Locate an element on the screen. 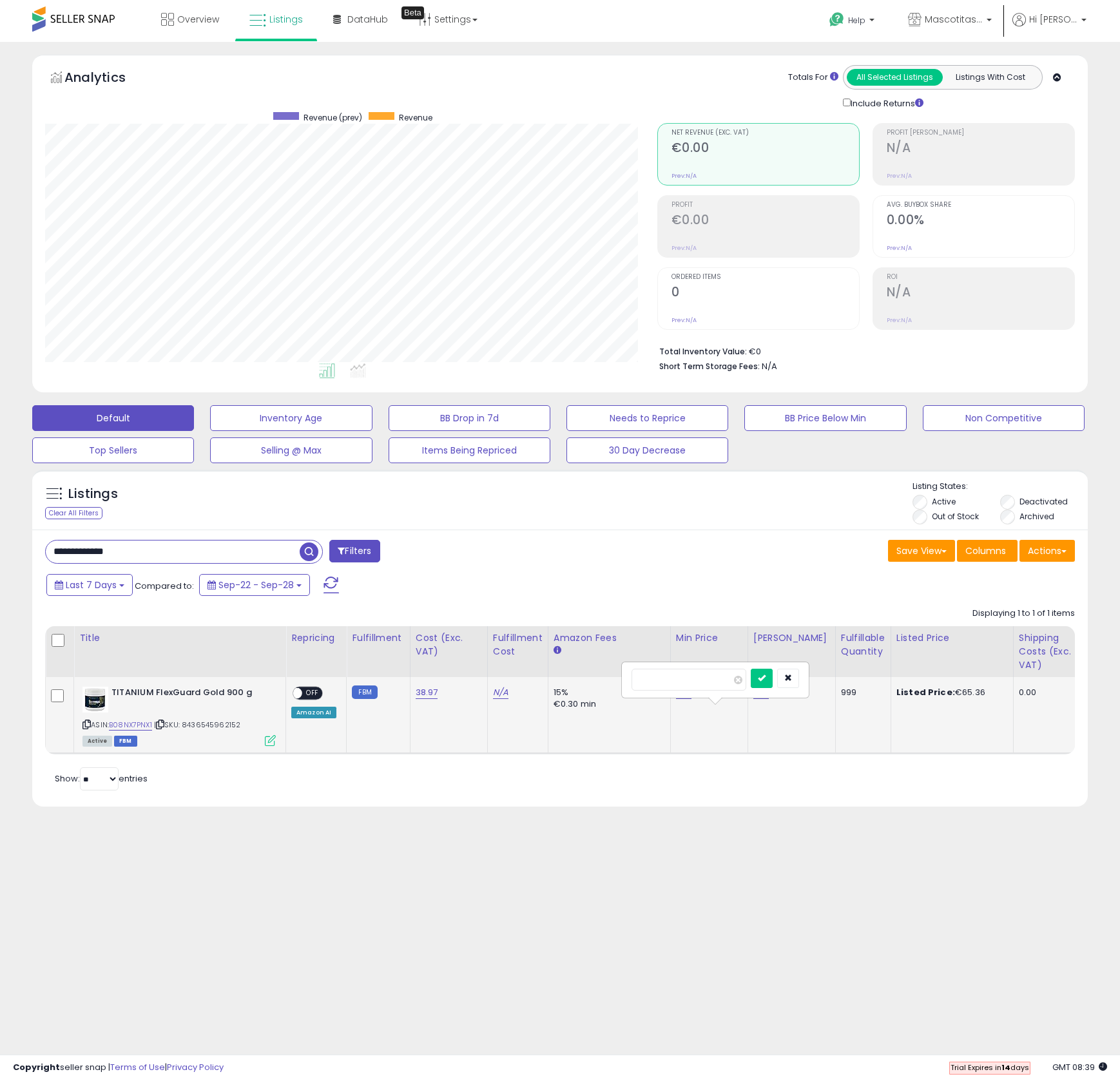 The width and height of the screenshot is (1120, 1081). span: Compared to: is located at coordinates (164, 585).